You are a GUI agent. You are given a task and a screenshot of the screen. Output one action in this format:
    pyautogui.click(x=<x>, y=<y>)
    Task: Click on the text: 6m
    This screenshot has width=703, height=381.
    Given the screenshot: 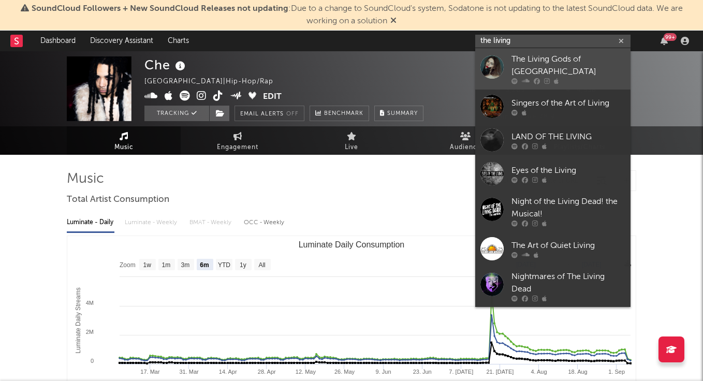 What is the action you would take?
    pyautogui.click(x=204, y=265)
    